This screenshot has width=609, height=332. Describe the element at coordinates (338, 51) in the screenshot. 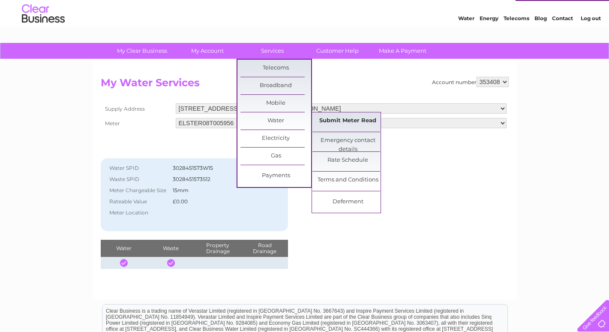

I see `a: Customer Help` at that location.